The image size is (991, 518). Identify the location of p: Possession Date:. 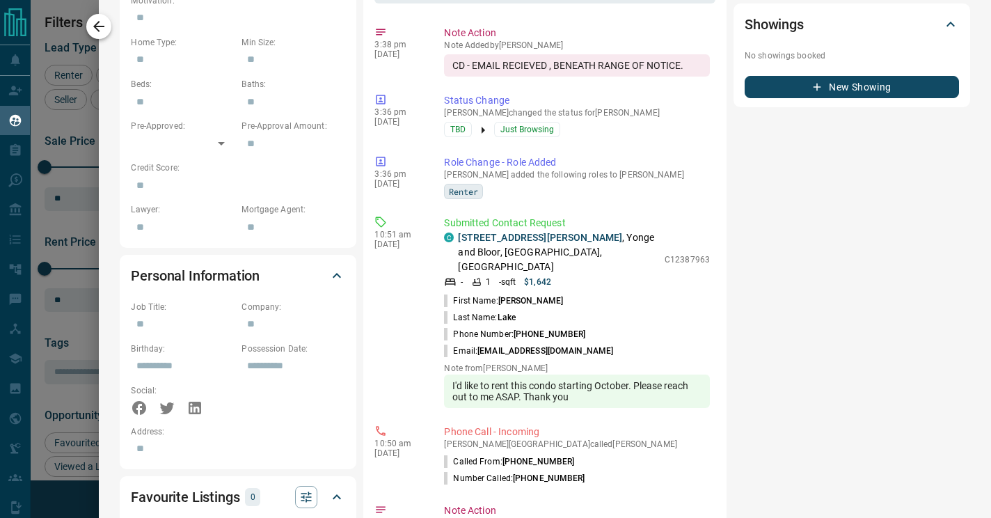
(293, 349).